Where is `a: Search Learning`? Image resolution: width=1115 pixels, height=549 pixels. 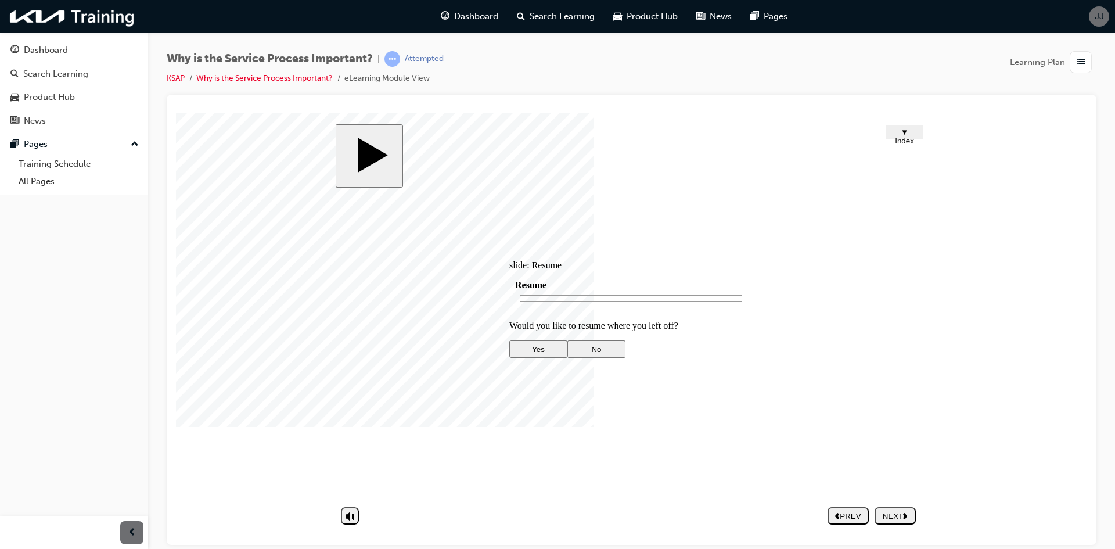
a: Search Learning is located at coordinates (74, 74).